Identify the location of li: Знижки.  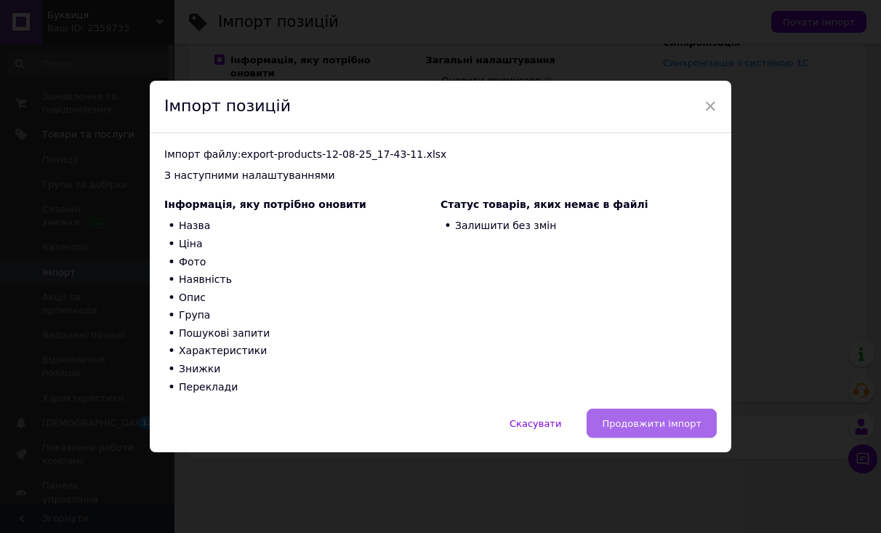
(302, 369).